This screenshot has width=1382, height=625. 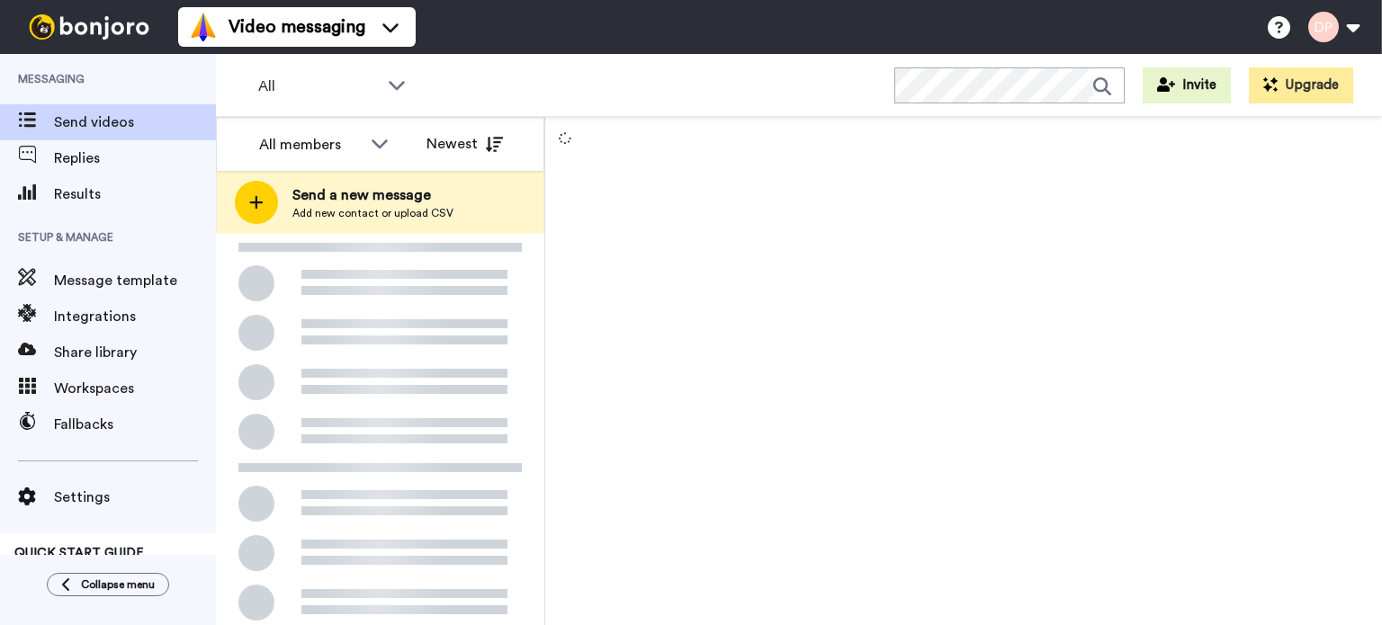 What do you see at coordinates (135, 158) in the screenshot?
I see `span: Replies` at bounding box center [135, 158].